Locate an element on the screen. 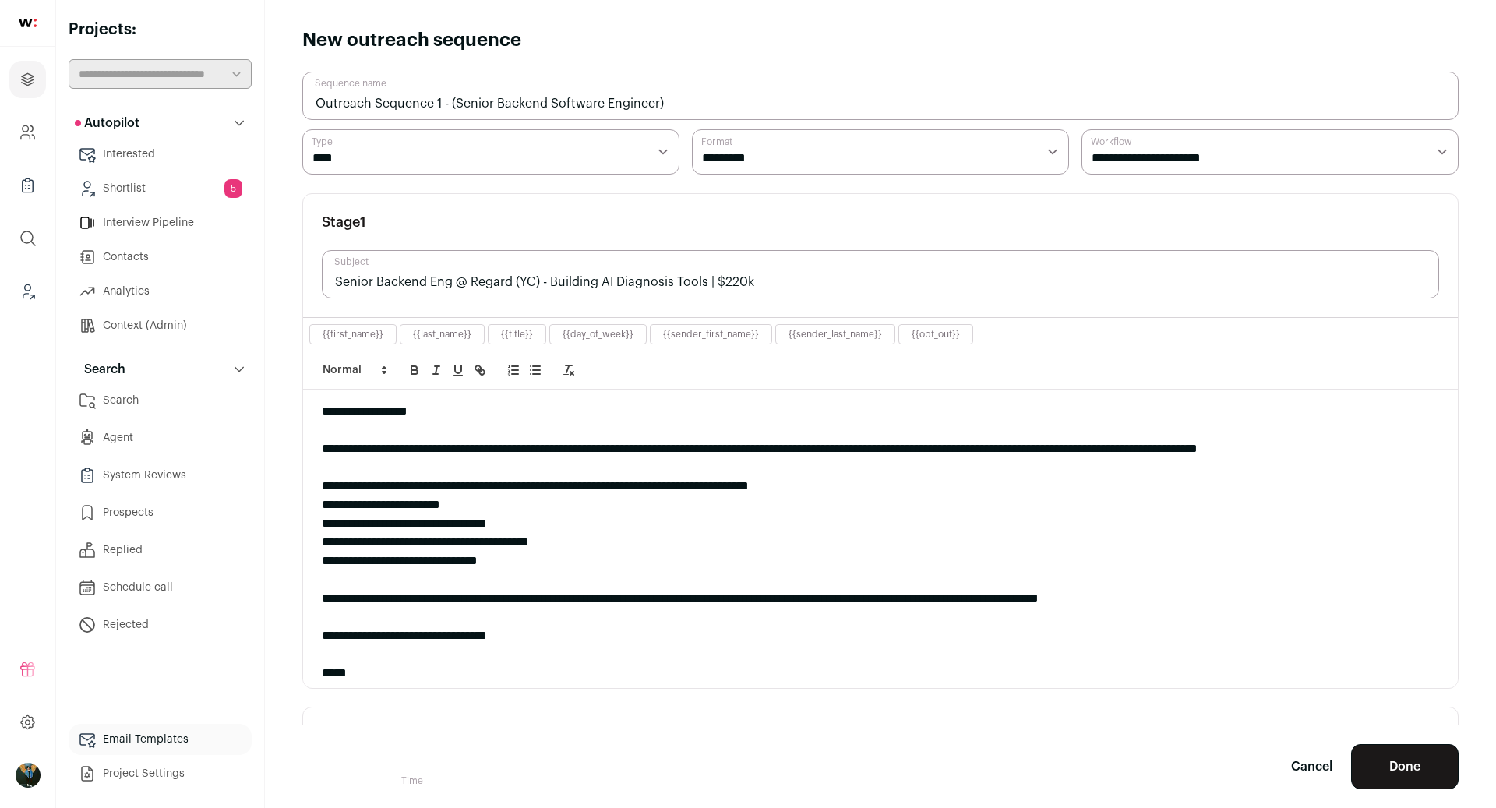 The image size is (1496, 808). h3: Stage is located at coordinates (344, 222).